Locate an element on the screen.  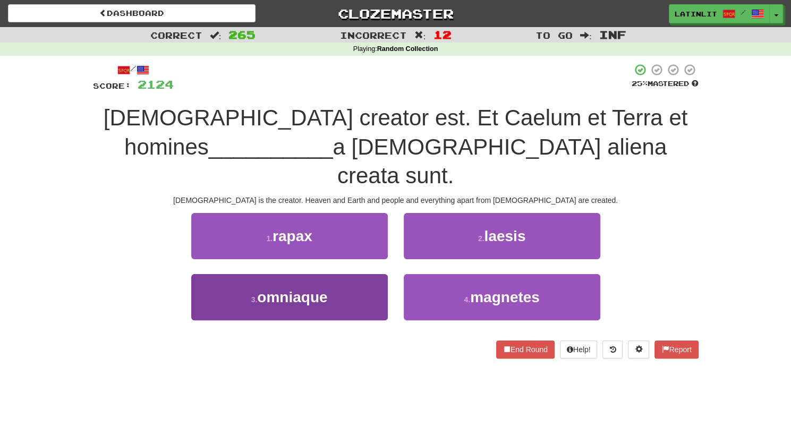
button: 2.laesis is located at coordinates (502, 236).